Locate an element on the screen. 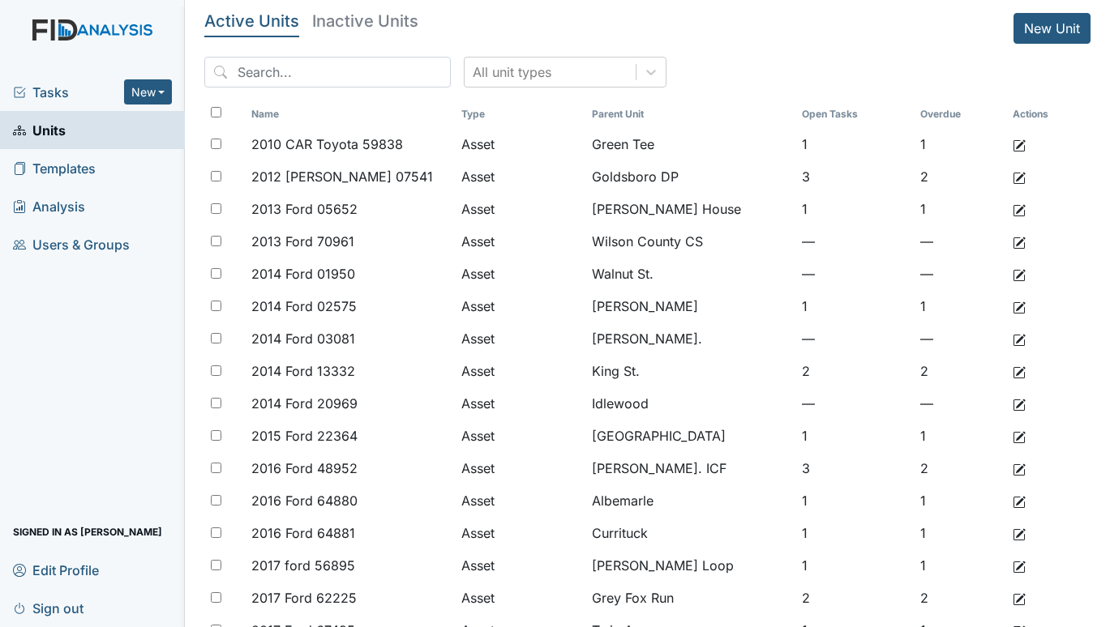 Image resolution: width=1110 pixels, height=627 pixels. a: Tasks is located at coordinates (68, 92).